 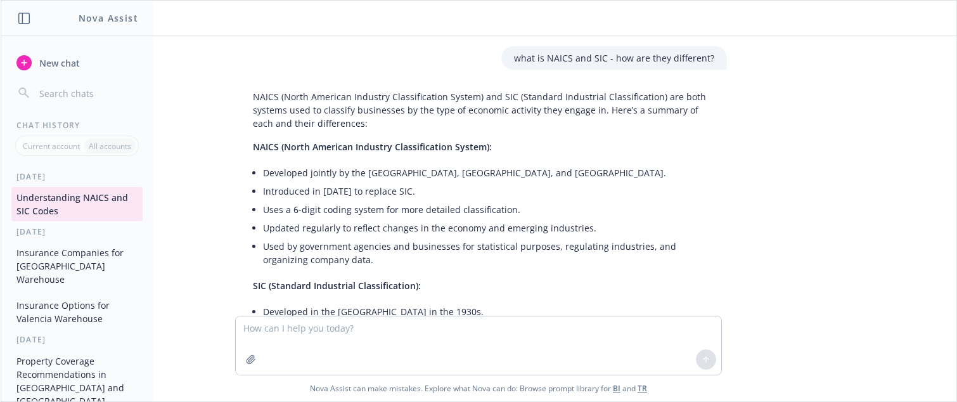 I want to click on span: Nova Assist can make mistakes. Explore what Nova can do: Browse prompt library for and, so click(x=478, y=388).